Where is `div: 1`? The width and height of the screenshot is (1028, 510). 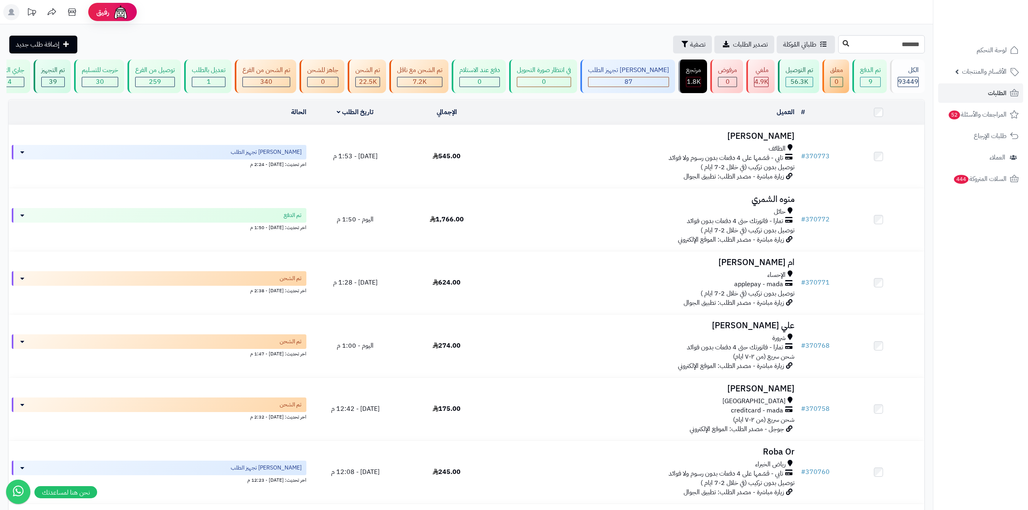
div: 1 is located at coordinates (208, 82).